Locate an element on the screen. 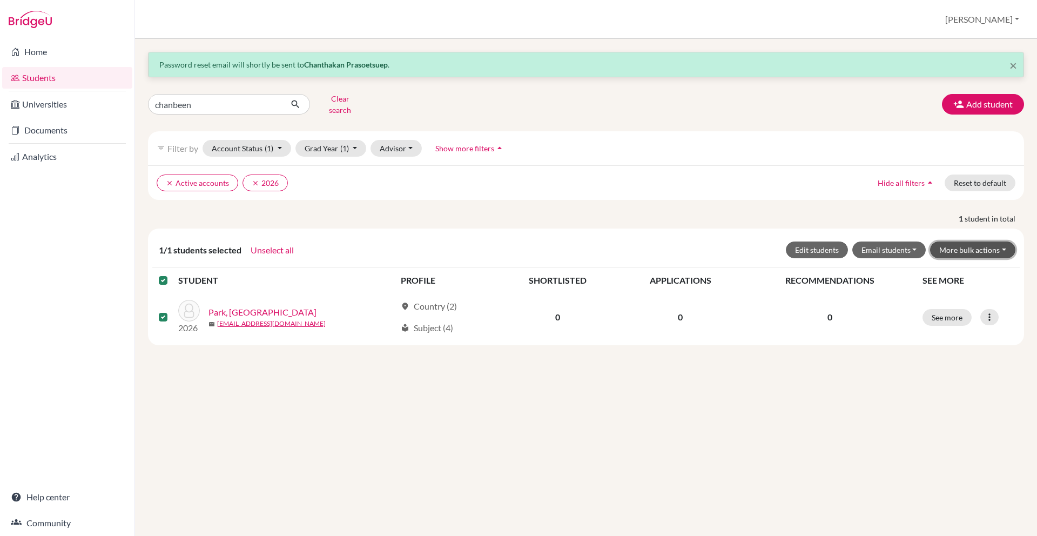  th: PROFILE is located at coordinates (446, 280).